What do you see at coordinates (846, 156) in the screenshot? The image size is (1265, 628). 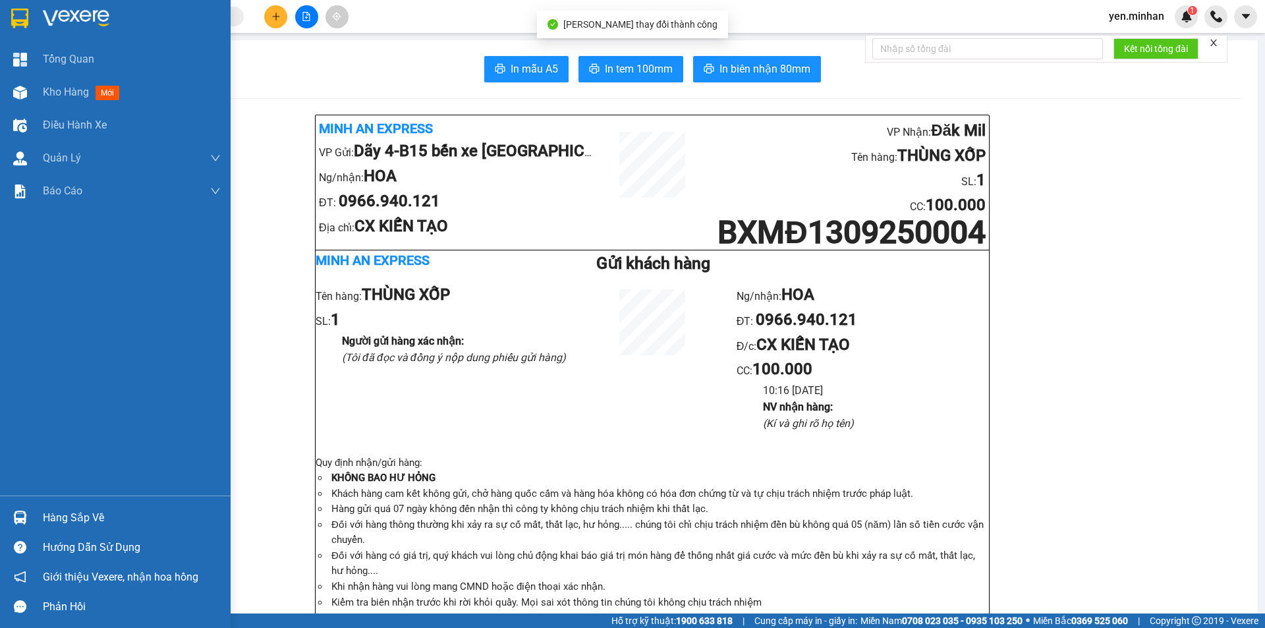 I see `li: Tên hàng:` at bounding box center [846, 156].